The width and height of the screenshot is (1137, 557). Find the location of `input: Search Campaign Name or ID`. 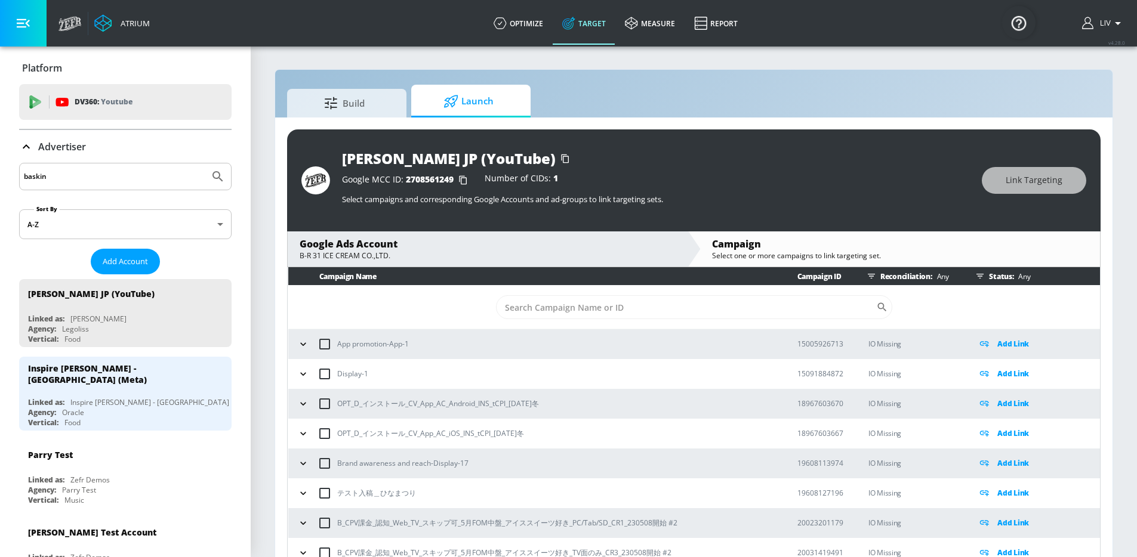

input: Search Campaign Name or ID is located at coordinates (686, 307).